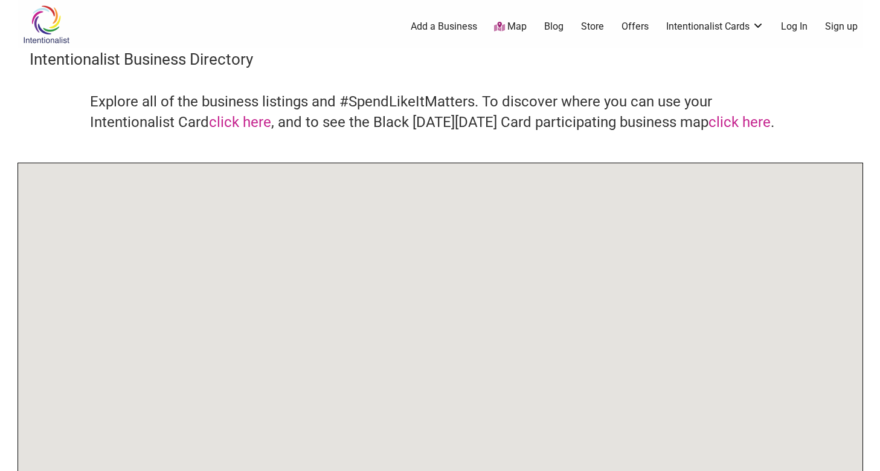 The width and height of the screenshot is (880, 471). Describe the element at coordinates (554, 27) in the screenshot. I see `a: Blog` at that location.